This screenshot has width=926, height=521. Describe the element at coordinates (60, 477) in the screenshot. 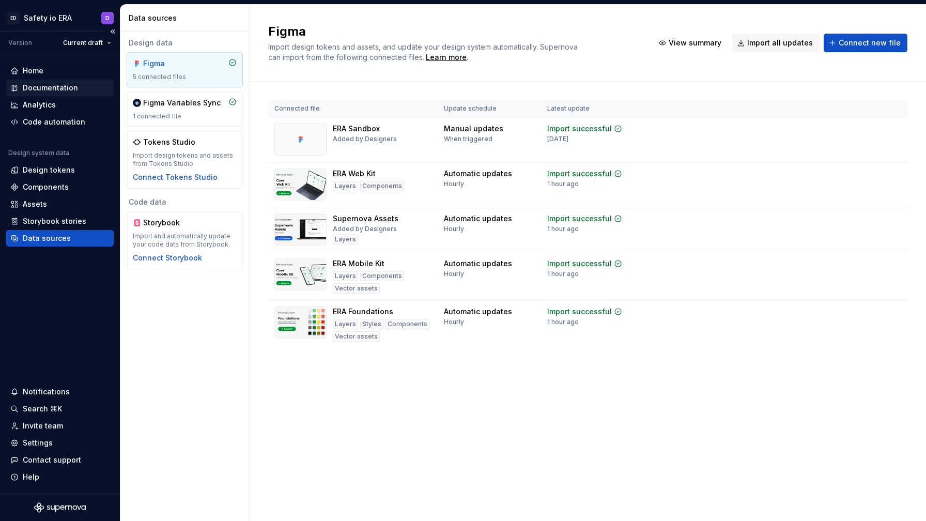

I see `button: Help` at that location.